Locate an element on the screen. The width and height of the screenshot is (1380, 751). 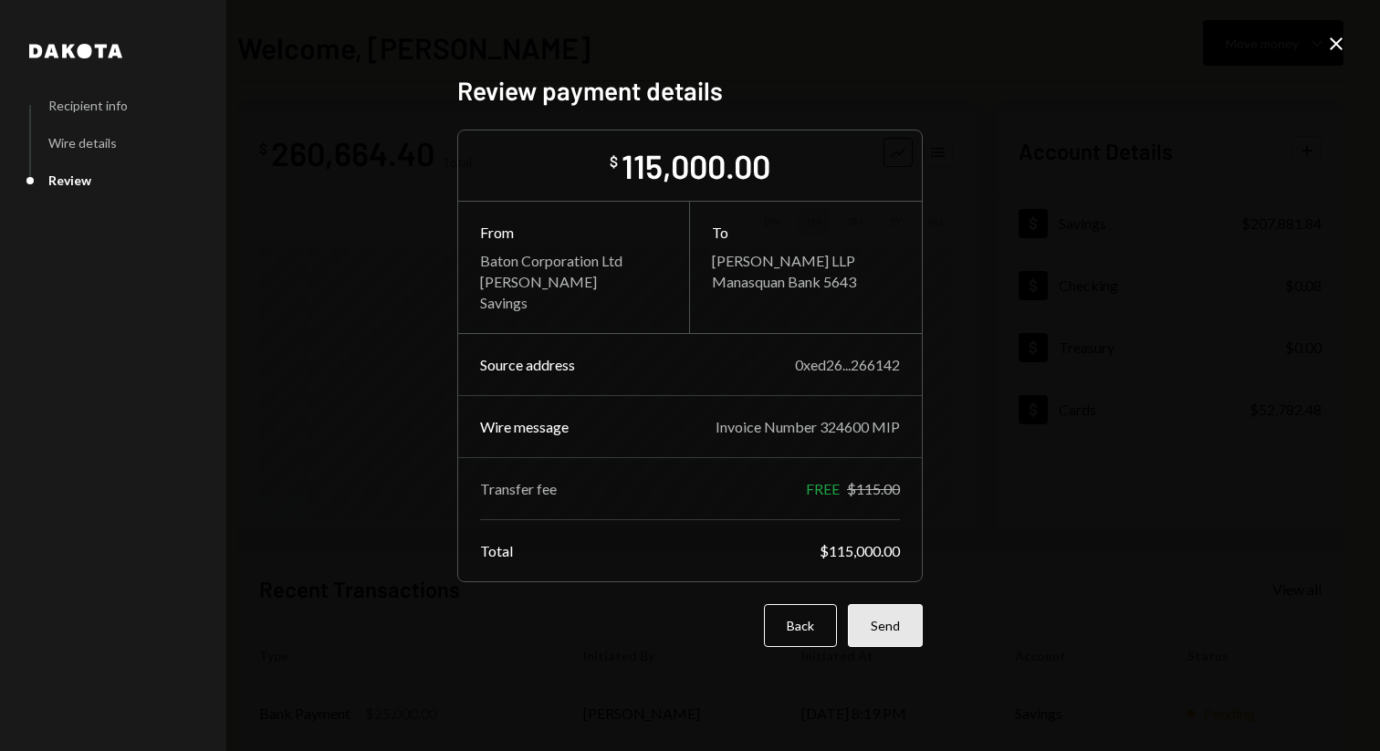
div: Savings is located at coordinates (573, 302).